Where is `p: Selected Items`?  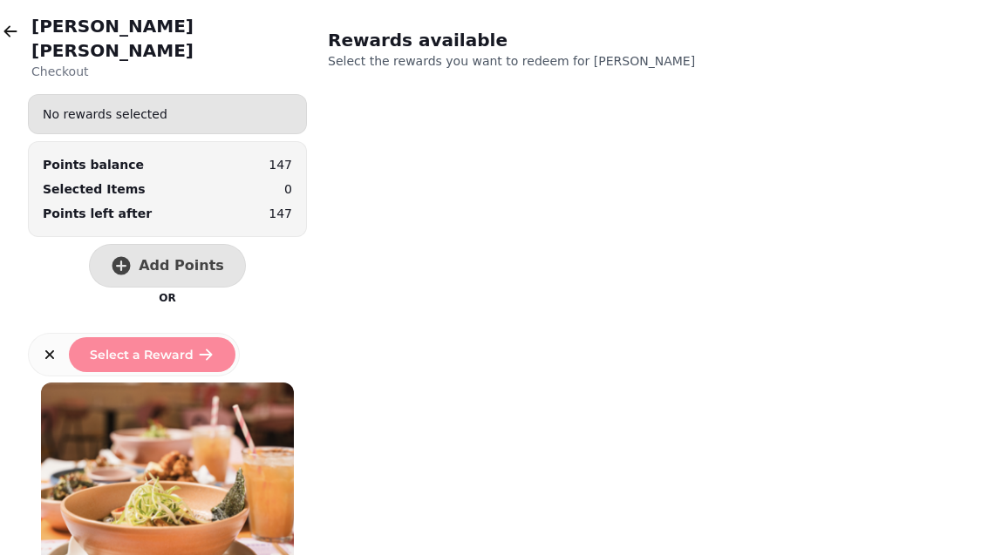
p: Selected Items is located at coordinates (94, 189).